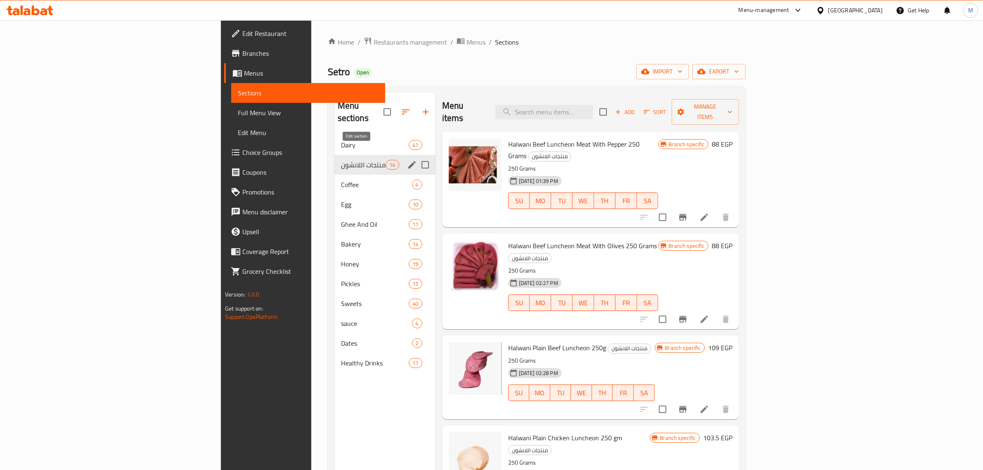 This screenshot has height=470, width=983. What do you see at coordinates (385, 264) in the screenshot?
I see `div: Honey19` at bounding box center [385, 264].